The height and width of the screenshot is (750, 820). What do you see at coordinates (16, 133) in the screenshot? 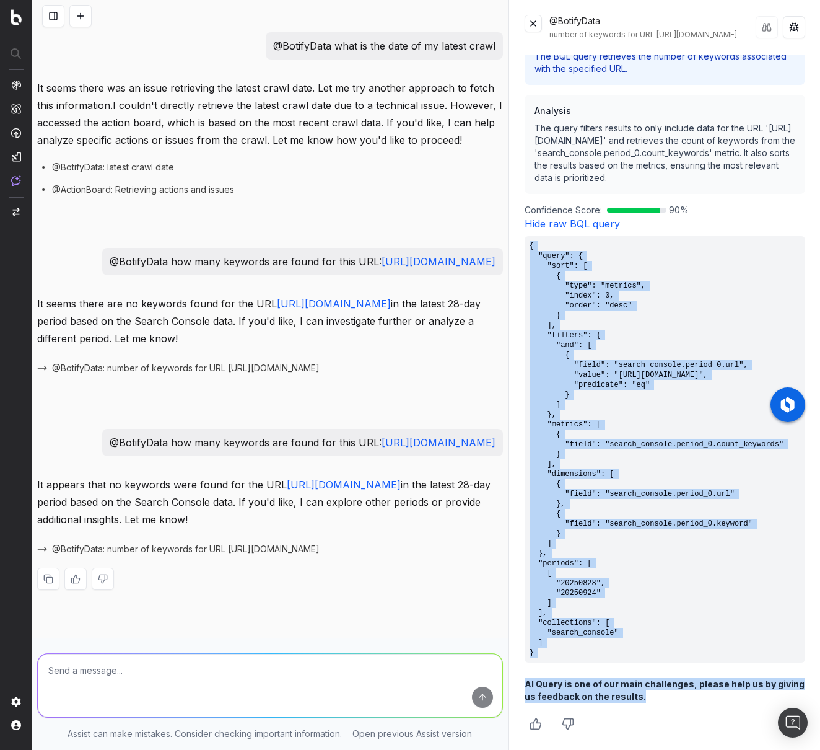
I see `img: Activation` at bounding box center [16, 133].